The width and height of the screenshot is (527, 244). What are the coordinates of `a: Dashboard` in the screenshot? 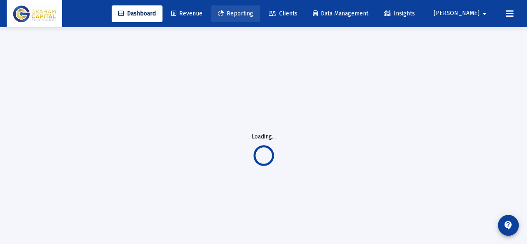 It's located at (137, 14).